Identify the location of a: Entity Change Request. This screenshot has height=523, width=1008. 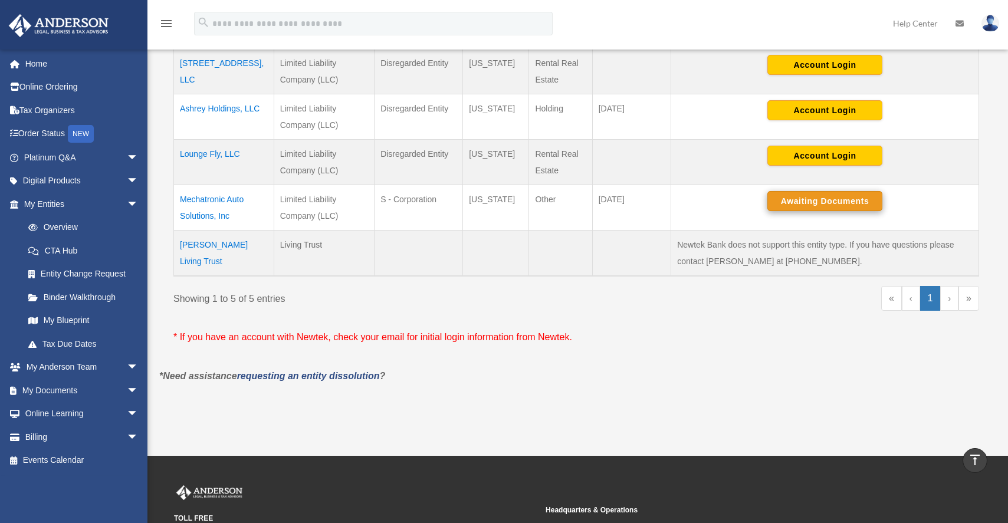
(83, 274).